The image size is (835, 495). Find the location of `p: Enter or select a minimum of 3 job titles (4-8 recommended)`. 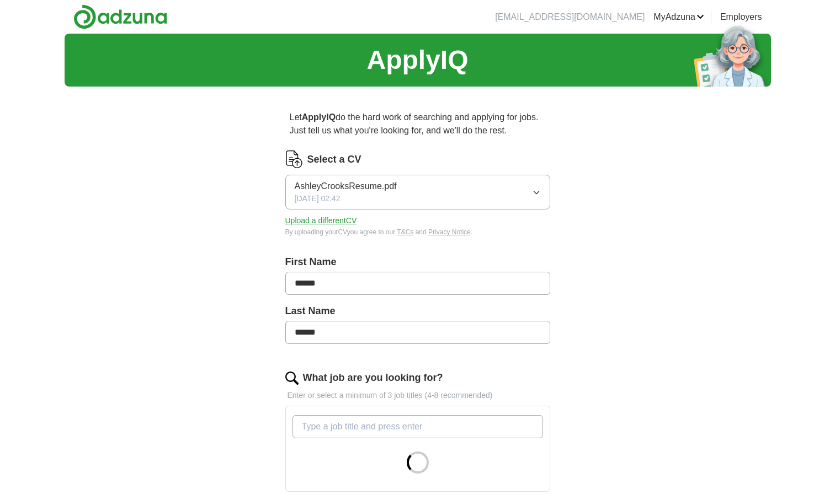

p: Enter or select a minimum of 3 job titles (4-8 recommended) is located at coordinates (418, 396).